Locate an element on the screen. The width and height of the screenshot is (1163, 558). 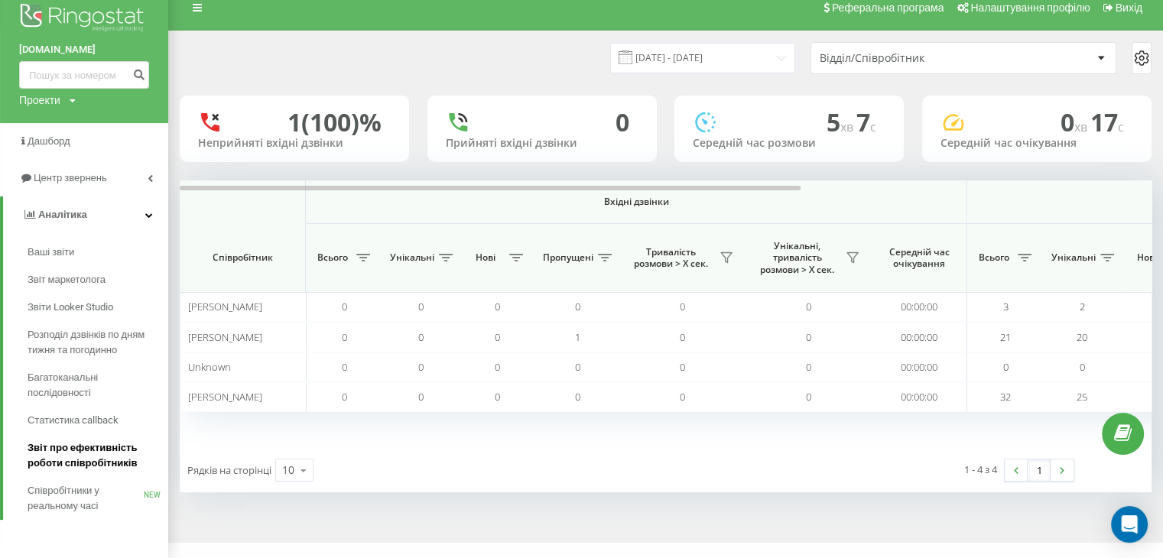
span: 21 is located at coordinates (1006, 337).